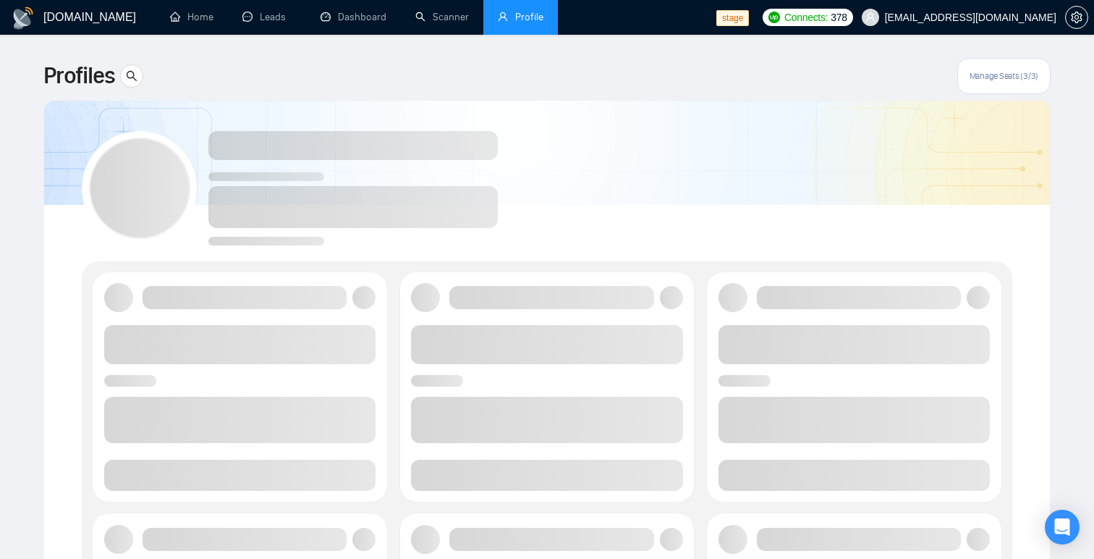 The height and width of the screenshot is (559, 1094). I want to click on a: homeHome, so click(192, 17).